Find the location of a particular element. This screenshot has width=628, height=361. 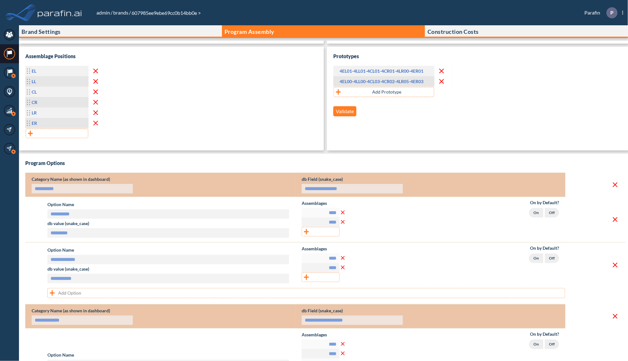

button: Add Prototype is located at coordinates (384, 92).